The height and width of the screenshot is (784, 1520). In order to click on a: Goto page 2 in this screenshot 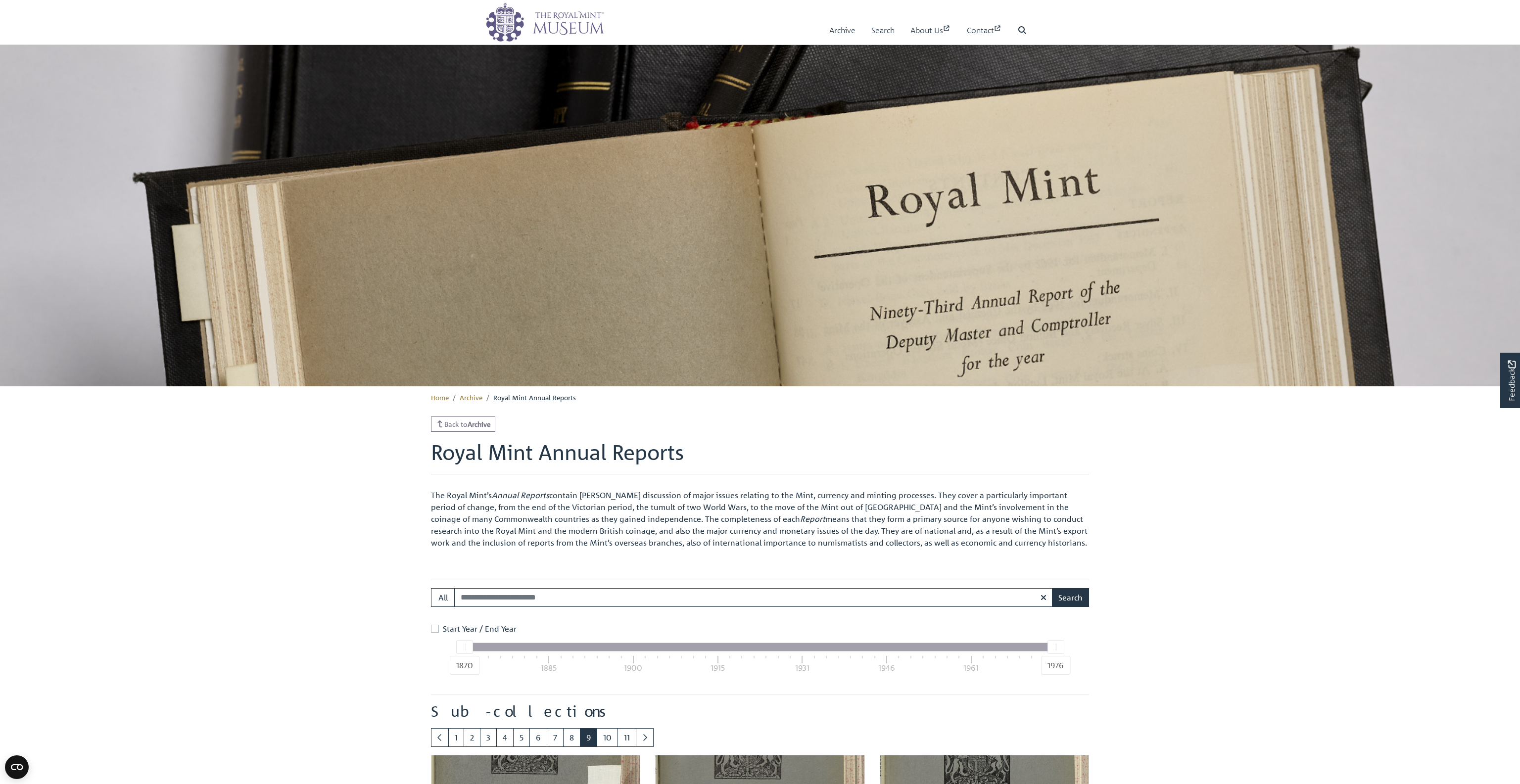, I will do `click(472, 737)`.